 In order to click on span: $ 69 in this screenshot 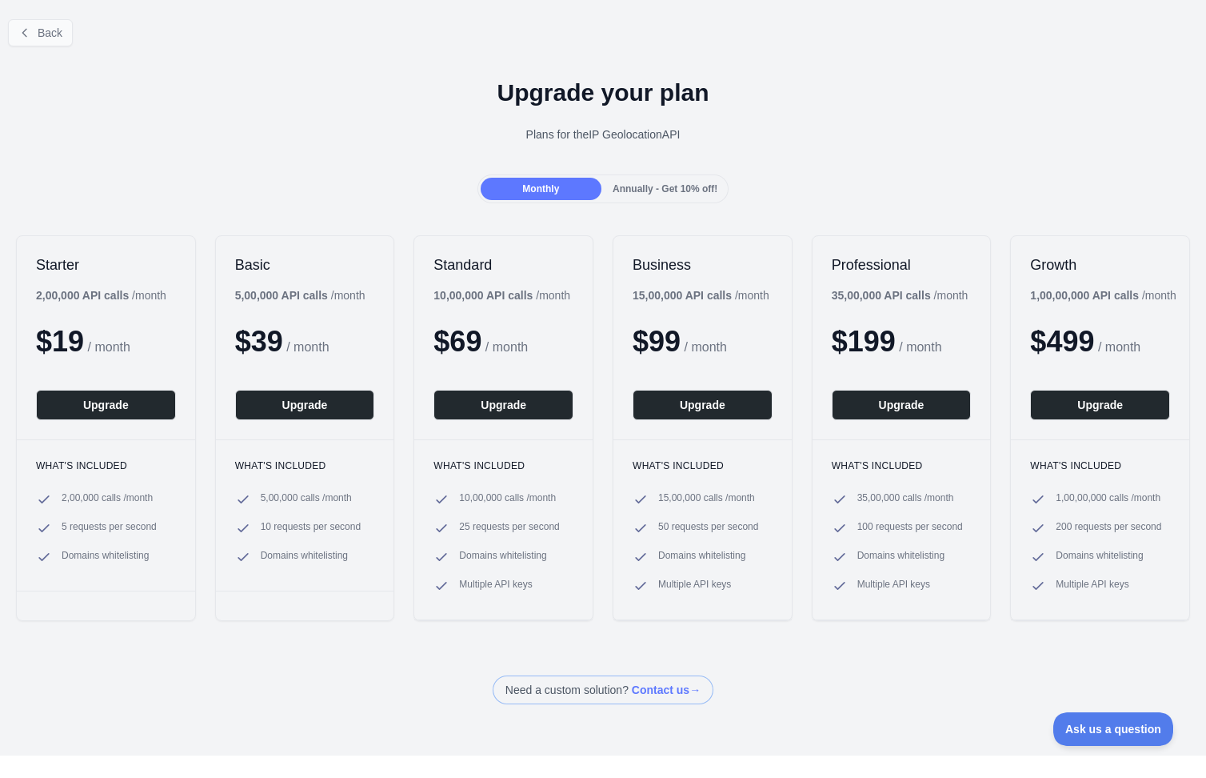, I will do `click(458, 341)`.